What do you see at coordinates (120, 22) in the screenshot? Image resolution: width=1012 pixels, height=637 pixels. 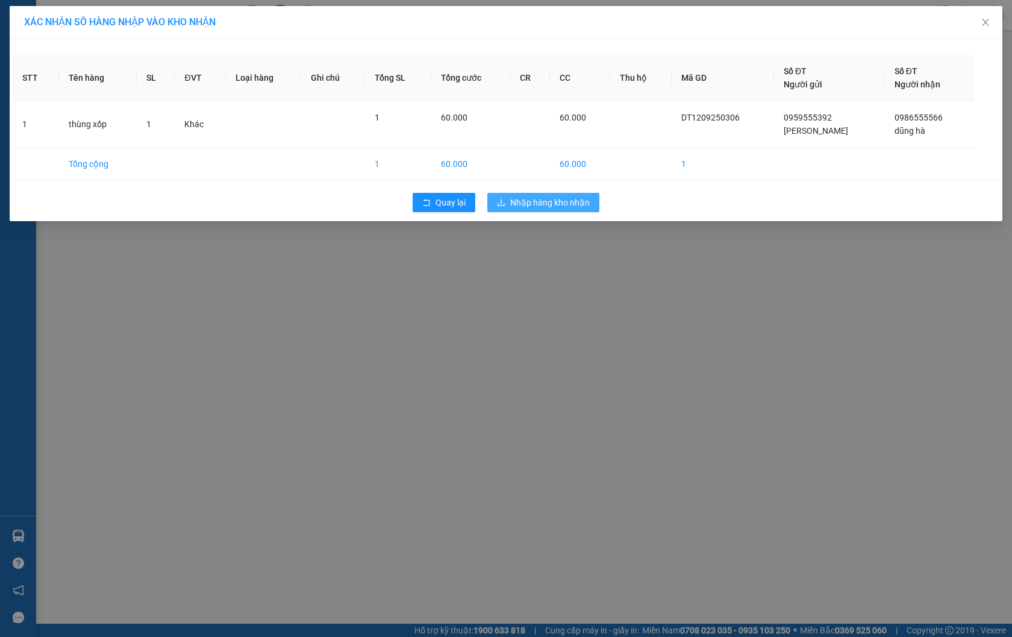 I see `span: XÁC NHẬN SỐ HÀNG NHẬP VÀO KHO NHẬN` at bounding box center [120, 22].